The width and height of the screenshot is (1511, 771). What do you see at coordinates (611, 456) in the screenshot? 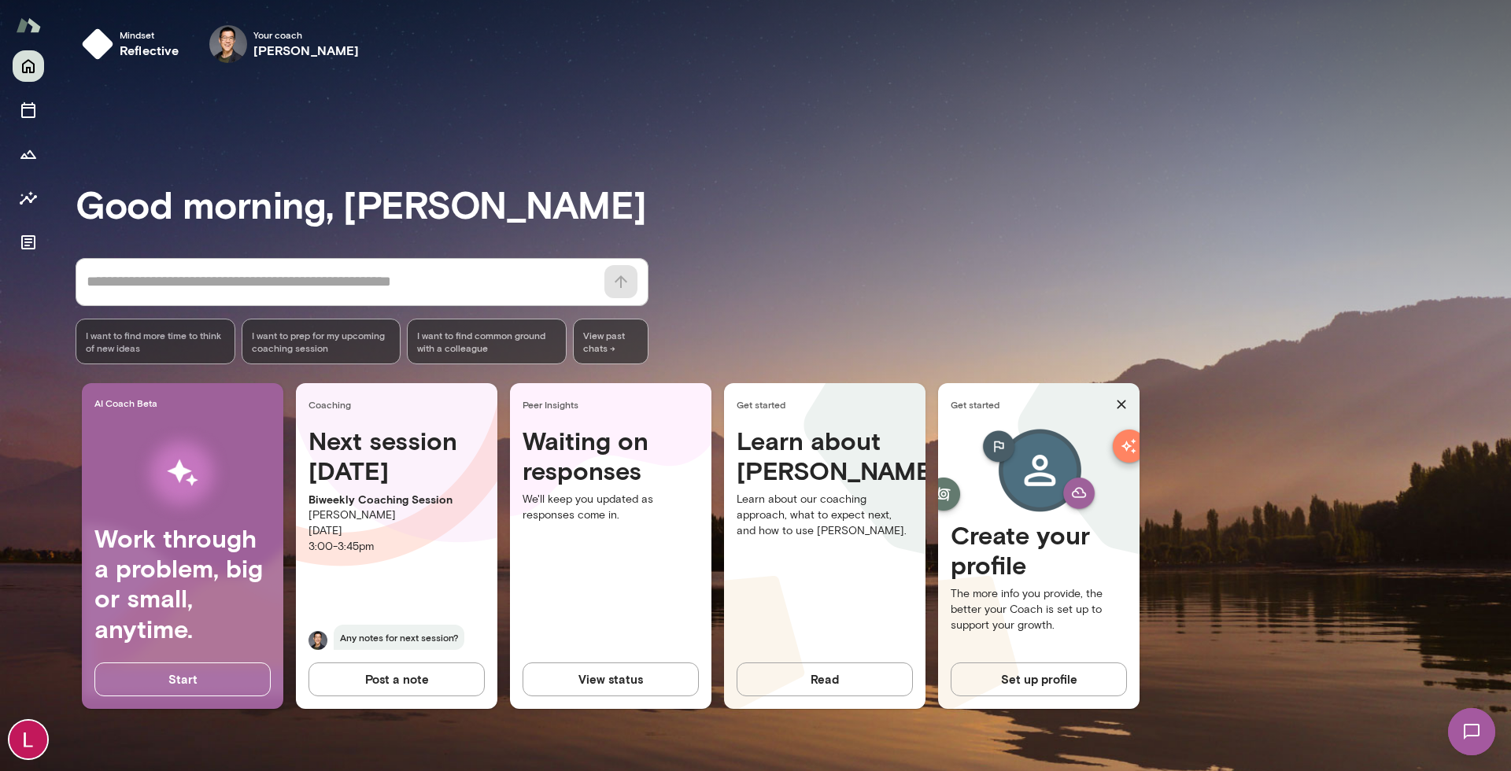
I see `h4: Waiting on responses` at bounding box center [611, 456].